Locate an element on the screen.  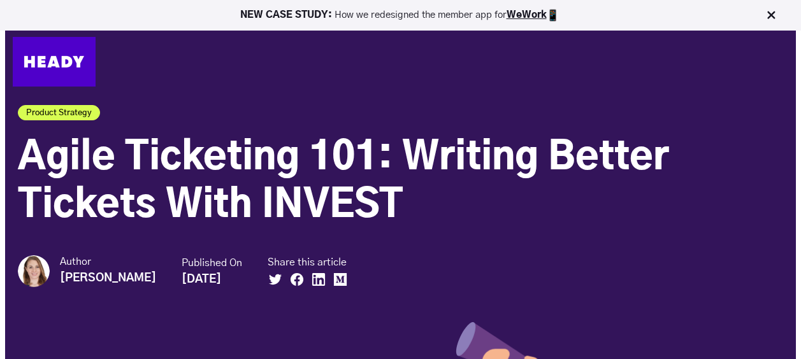
small: Author is located at coordinates (108, 262).